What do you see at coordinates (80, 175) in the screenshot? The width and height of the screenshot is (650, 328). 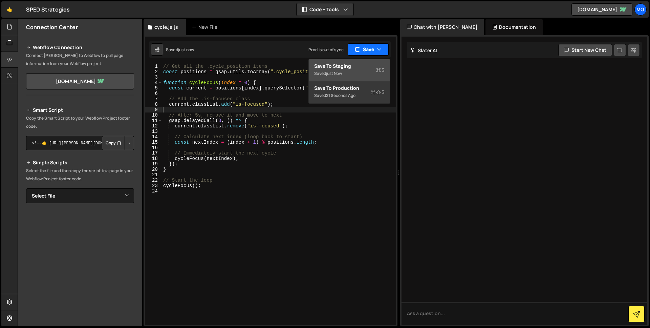 I see `p: Select the file and then copy the script to a page in your Webflow Project footer code.` at bounding box center [80, 175].